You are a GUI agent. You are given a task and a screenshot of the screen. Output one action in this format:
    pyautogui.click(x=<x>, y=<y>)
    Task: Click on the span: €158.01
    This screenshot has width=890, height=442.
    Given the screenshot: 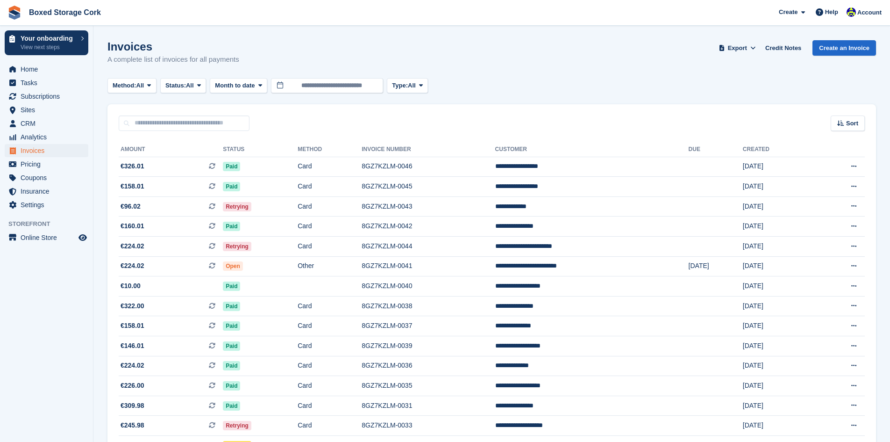 What is the action you would take?
    pyautogui.click(x=132, y=186)
    